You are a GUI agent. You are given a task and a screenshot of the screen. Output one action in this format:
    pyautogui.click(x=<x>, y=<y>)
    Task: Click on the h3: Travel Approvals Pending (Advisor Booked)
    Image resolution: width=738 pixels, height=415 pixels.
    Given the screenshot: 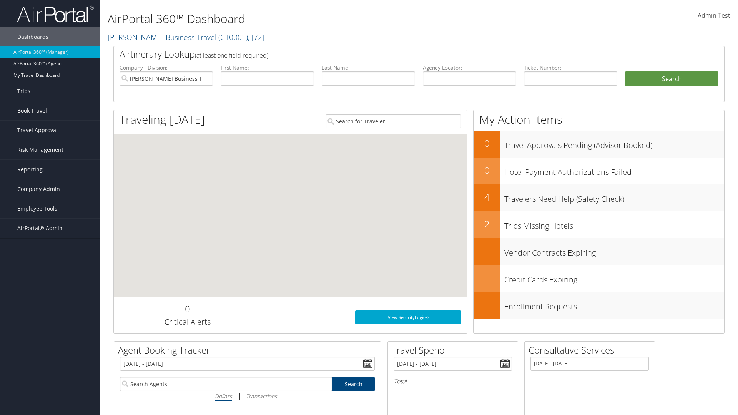 What is the action you would take?
    pyautogui.click(x=614, y=143)
    